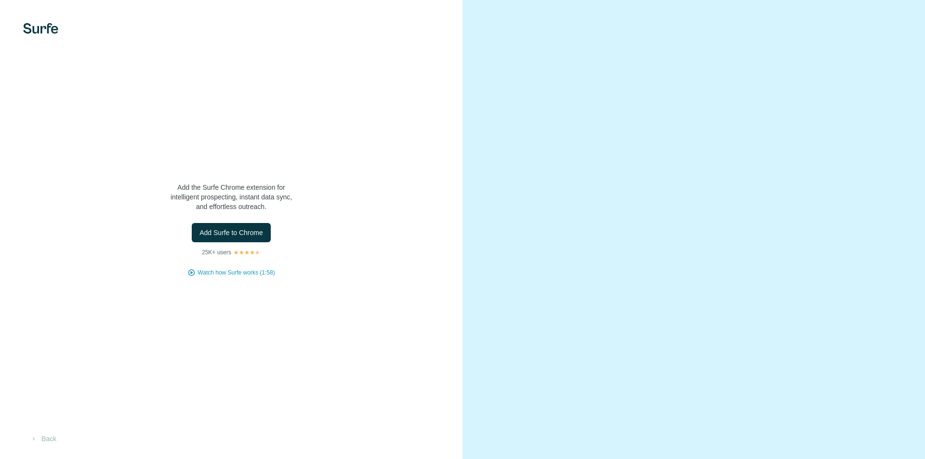  I want to click on p: Add the Surfe Chrome extension for intelligent prospecting, instant data sync, and effortless out..., so click(231, 197).